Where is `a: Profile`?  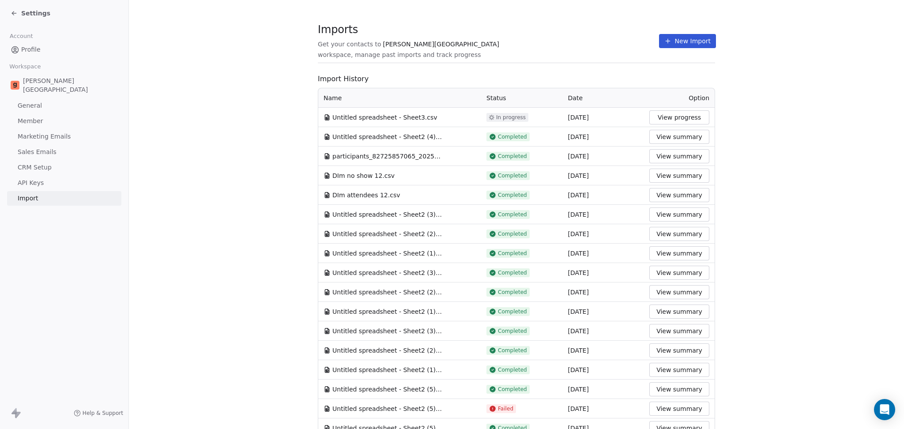
a: Profile is located at coordinates (64, 49).